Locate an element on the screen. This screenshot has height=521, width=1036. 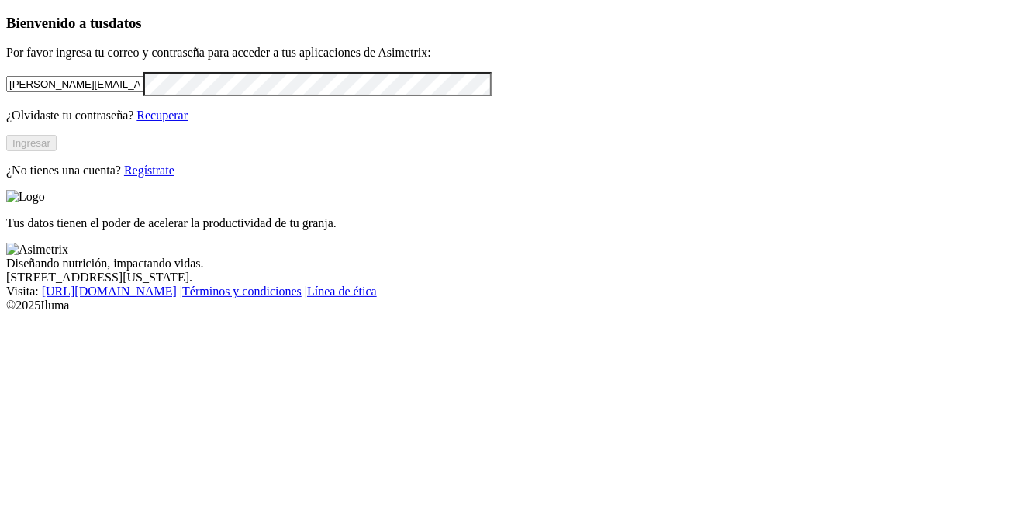
p: Por favor ingresa tu correo y contraseña para acceder a tus aplicaciones de Asimetrix: is located at coordinates (518, 53).